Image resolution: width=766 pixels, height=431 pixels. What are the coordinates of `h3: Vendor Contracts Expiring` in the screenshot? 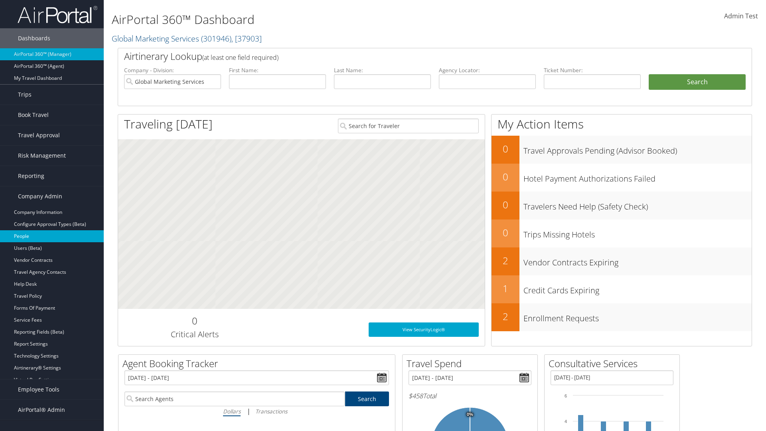 It's located at (637, 260).